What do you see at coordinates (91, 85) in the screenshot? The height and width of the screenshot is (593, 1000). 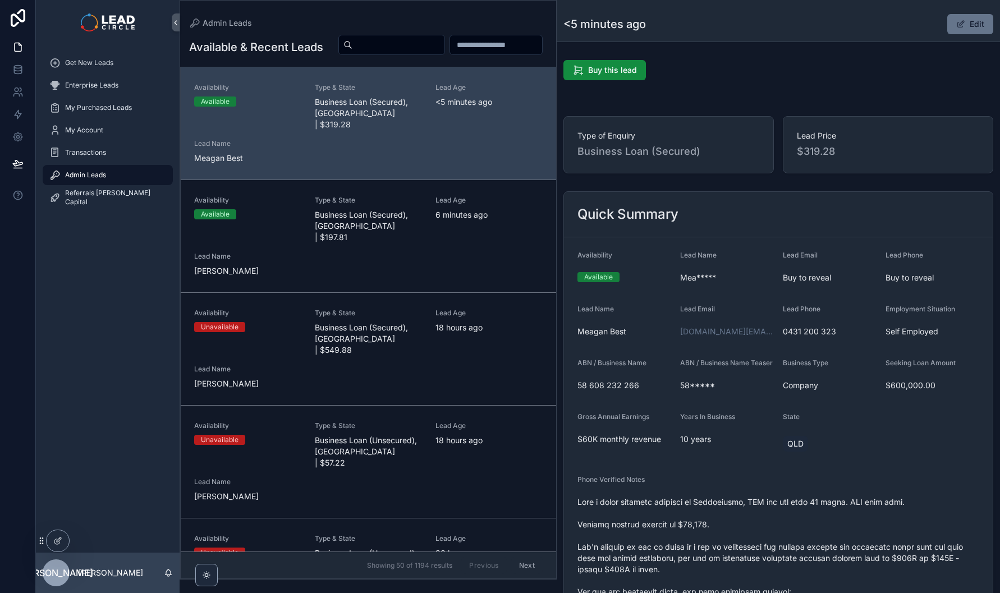 I see `span: Enterprise Leads` at bounding box center [91, 85].